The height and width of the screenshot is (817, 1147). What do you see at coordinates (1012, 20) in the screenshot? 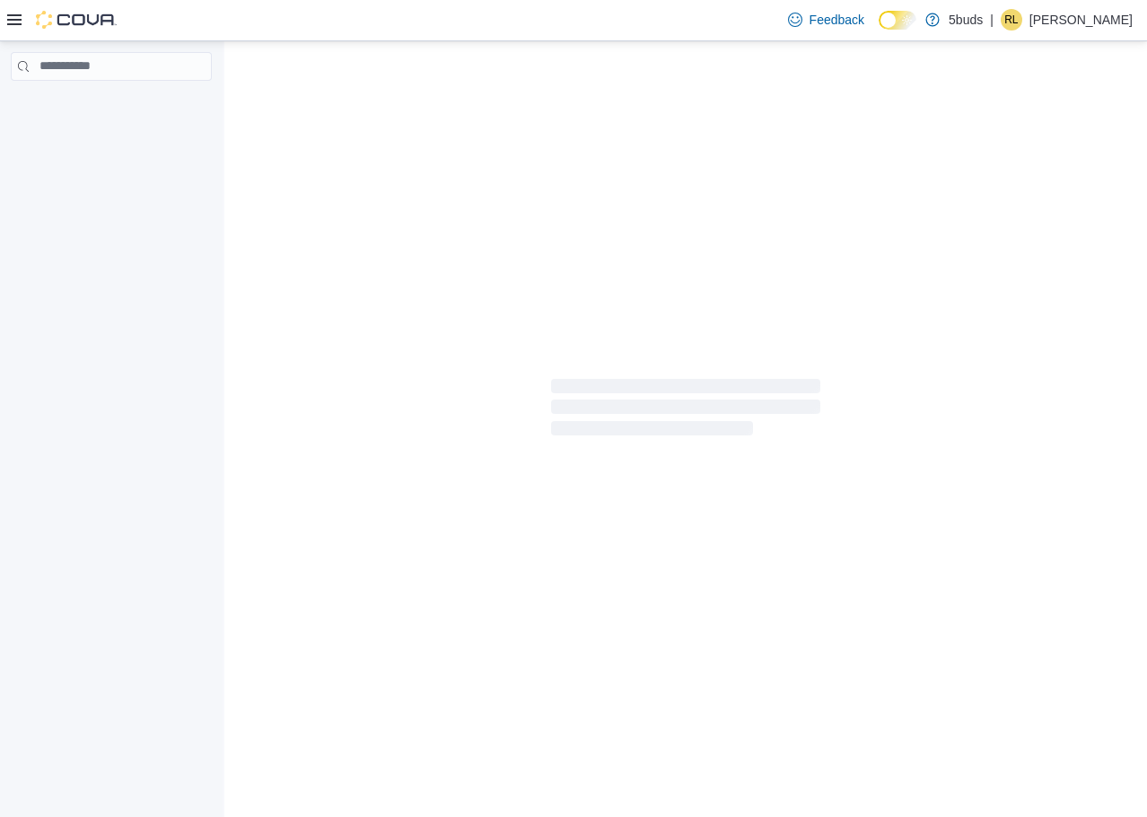
I see `div: Raelynn Leroux` at bounding box center [1012, 20].